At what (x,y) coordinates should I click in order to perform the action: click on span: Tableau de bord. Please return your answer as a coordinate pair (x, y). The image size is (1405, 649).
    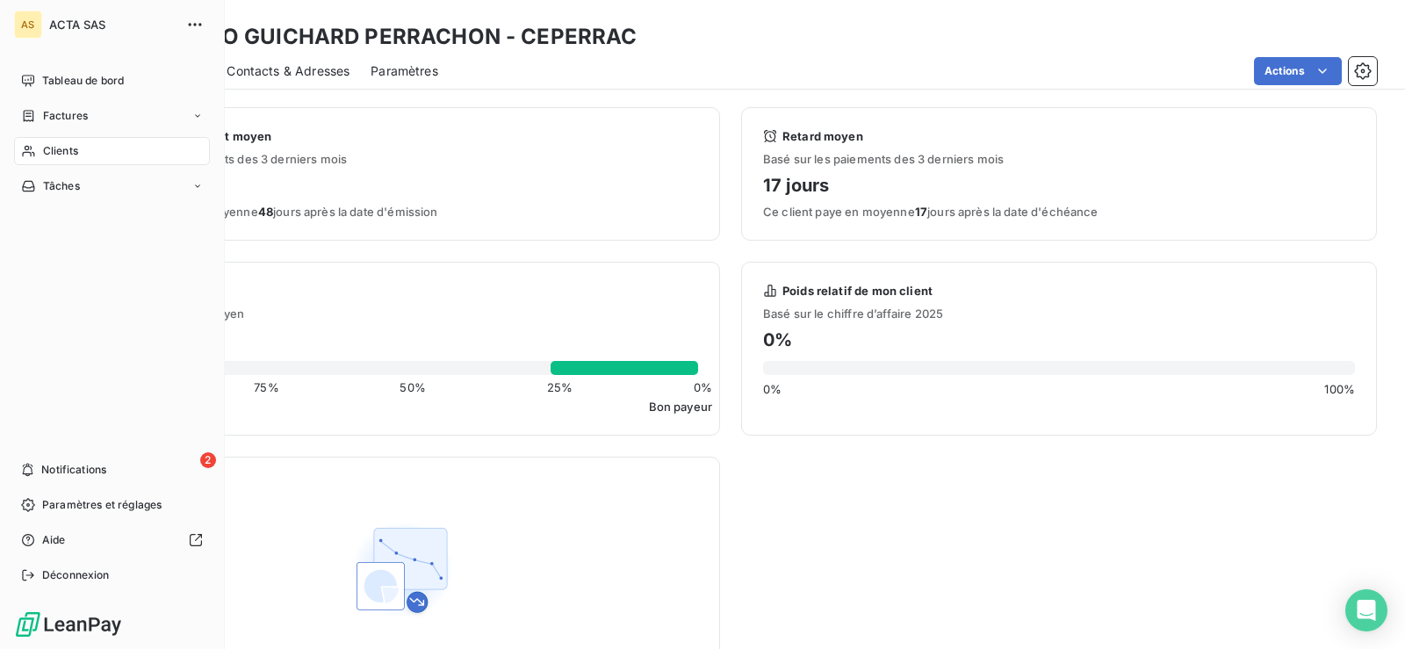
    Looking at the image, I should click on (83, 81).